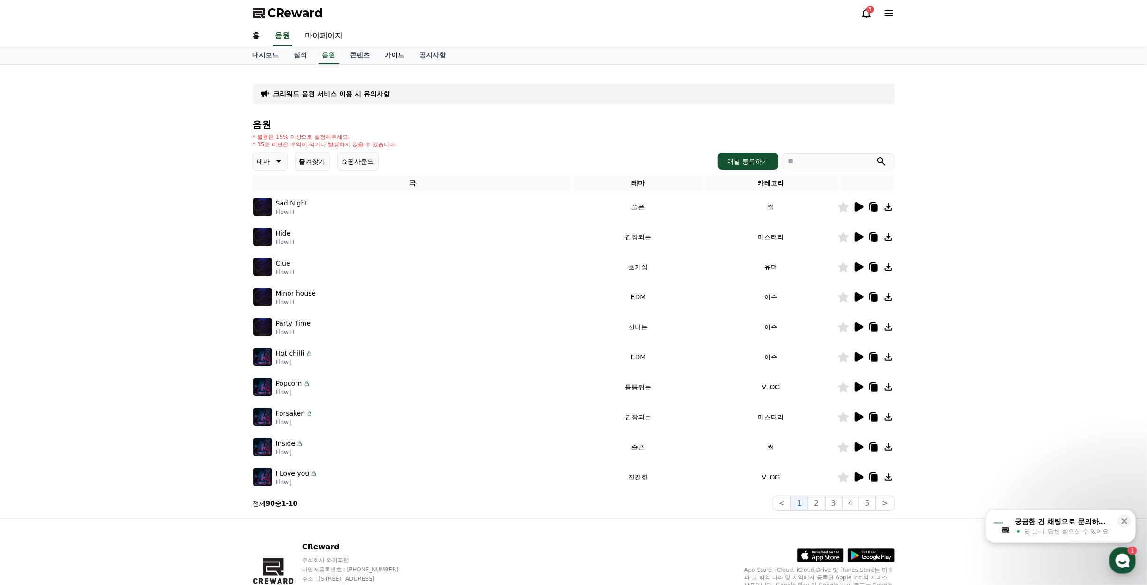 The width and height of the screenshot is (1147, 585). What do you see at coordinates (290, 413) in the screenshot?
I see `p: Forsaken` at bounding box center [290, 413].